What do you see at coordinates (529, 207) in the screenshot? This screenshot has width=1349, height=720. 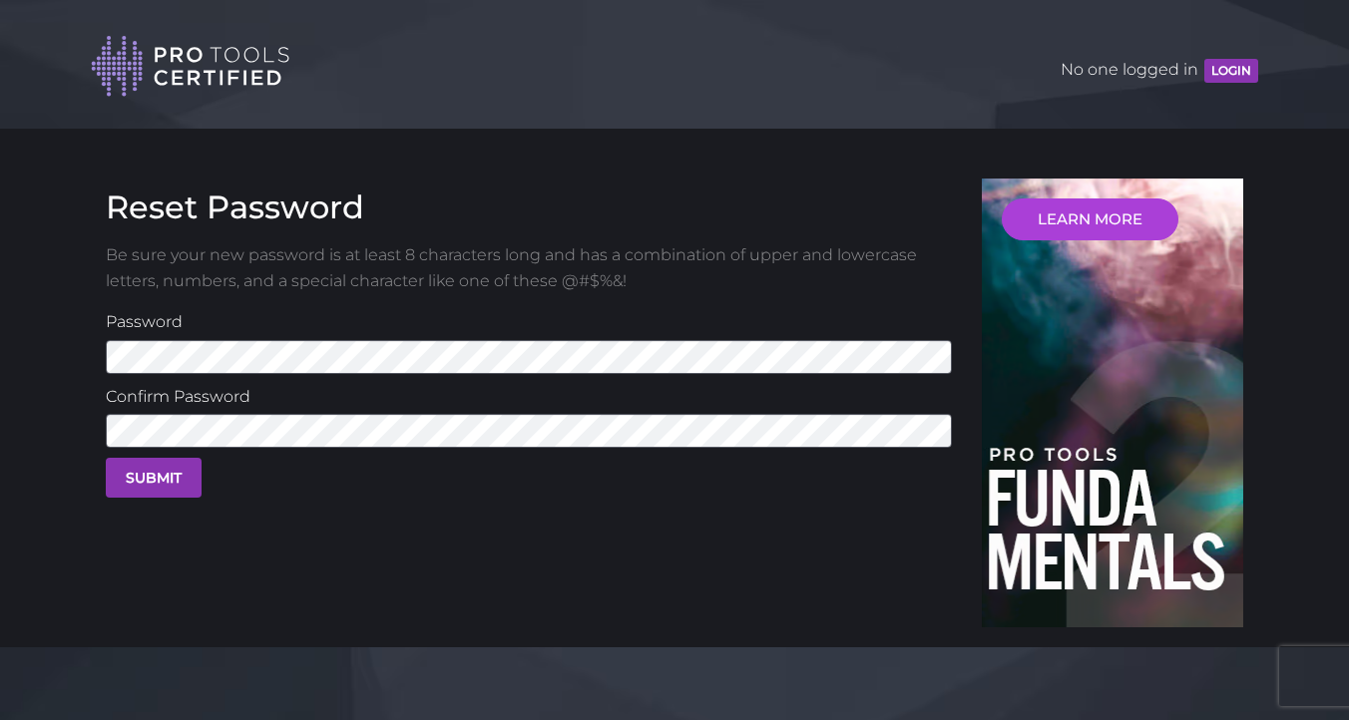 I see `h3: Reset Password` at bounding box center [529, 207].